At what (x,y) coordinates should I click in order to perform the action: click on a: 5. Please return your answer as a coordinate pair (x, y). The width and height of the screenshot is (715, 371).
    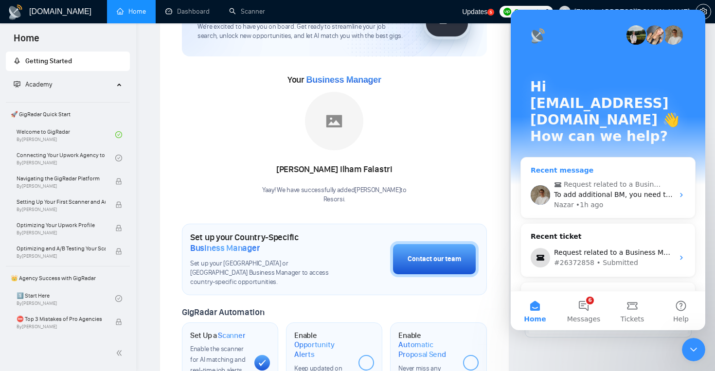
    Looking at the image, I should click on (491, 12).